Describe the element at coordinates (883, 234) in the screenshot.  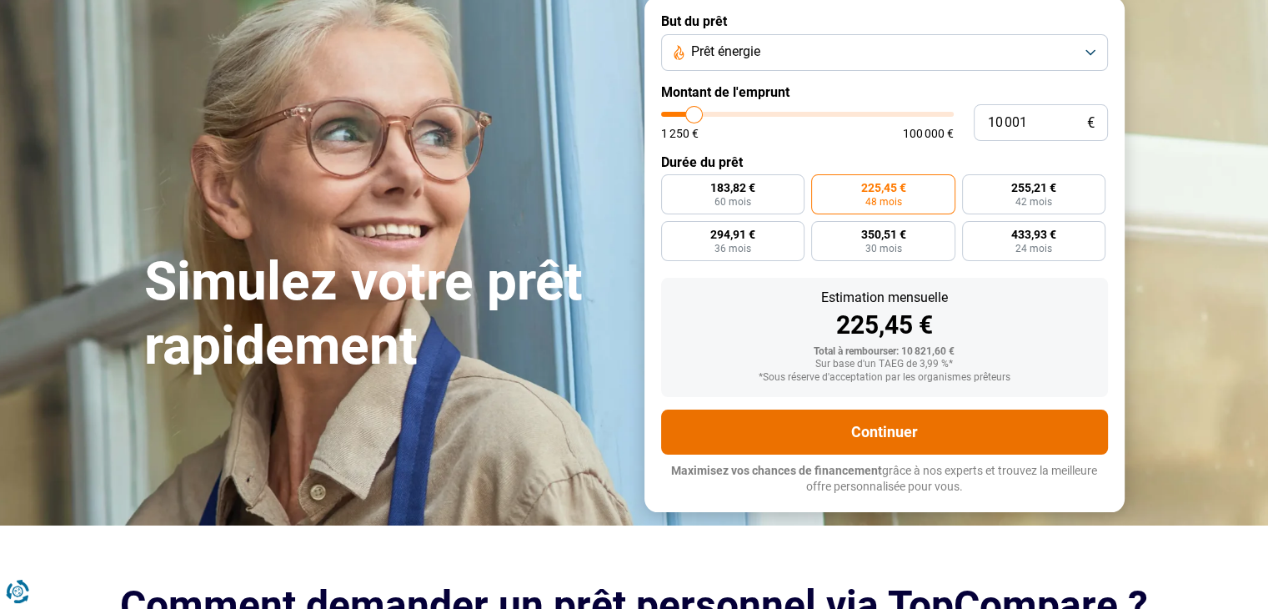
I see `span: 350,51 €` at that location.